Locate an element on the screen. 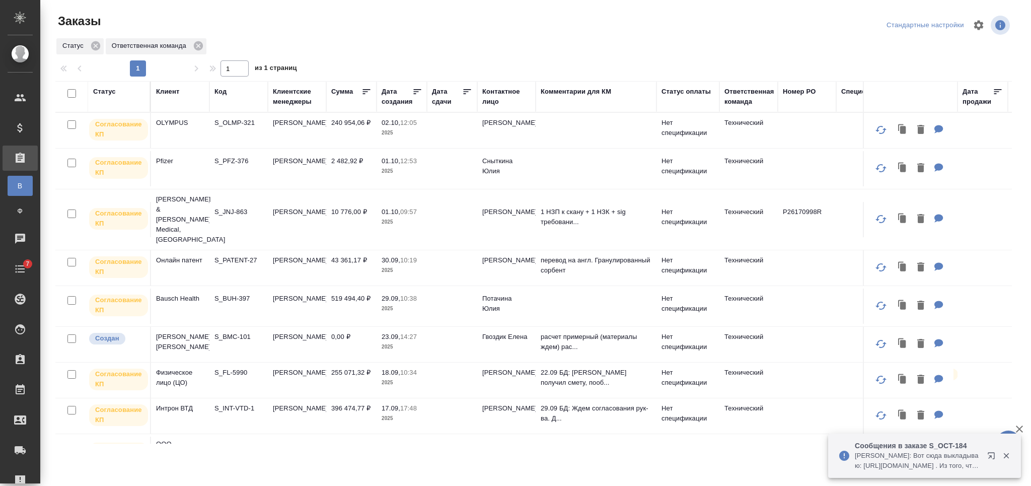 Image resolution: width=1031 pixels, height=486 pixels. button: Открыть в новой вкладке is located at coordinates (993, 457).